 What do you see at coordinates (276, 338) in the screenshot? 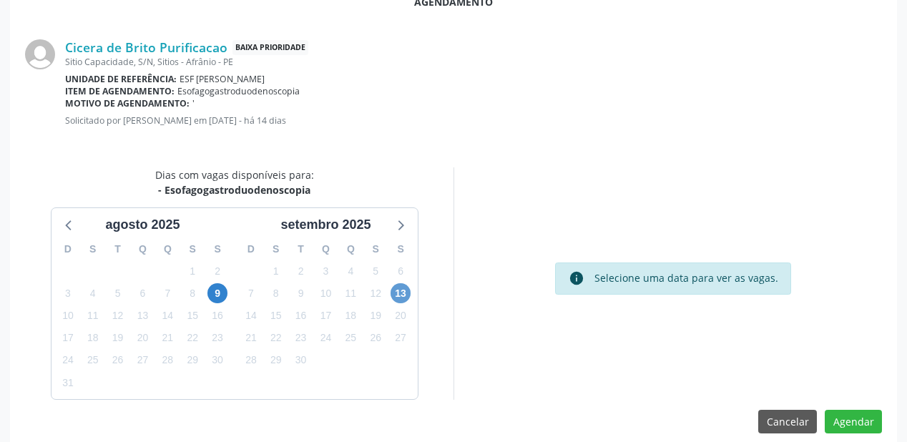
I see `span: segunda-feira, 22 de setembro de 2025` at bounding box center [276, 338].